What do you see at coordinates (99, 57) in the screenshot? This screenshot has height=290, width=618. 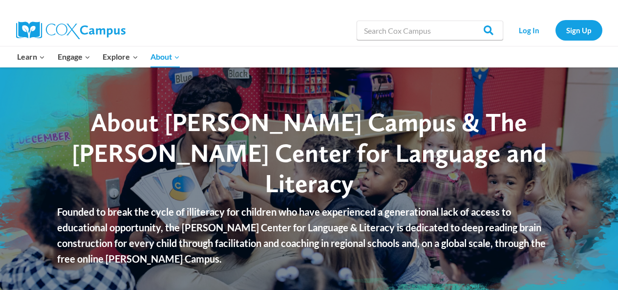 I see `nav: Primary Navigation` at bounding box center [99, 57].